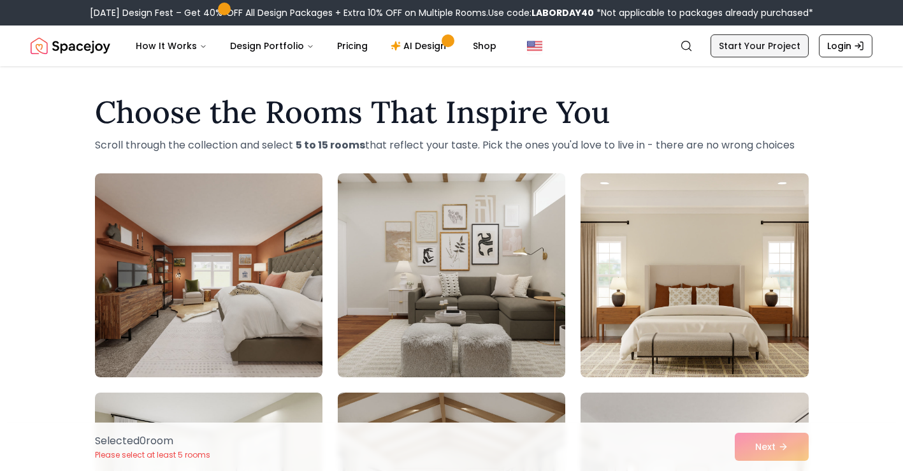  What do you see at coordinates (208, 275) in the screenshot?
I see `img: Room room-1` at bounding box center [208, 275].